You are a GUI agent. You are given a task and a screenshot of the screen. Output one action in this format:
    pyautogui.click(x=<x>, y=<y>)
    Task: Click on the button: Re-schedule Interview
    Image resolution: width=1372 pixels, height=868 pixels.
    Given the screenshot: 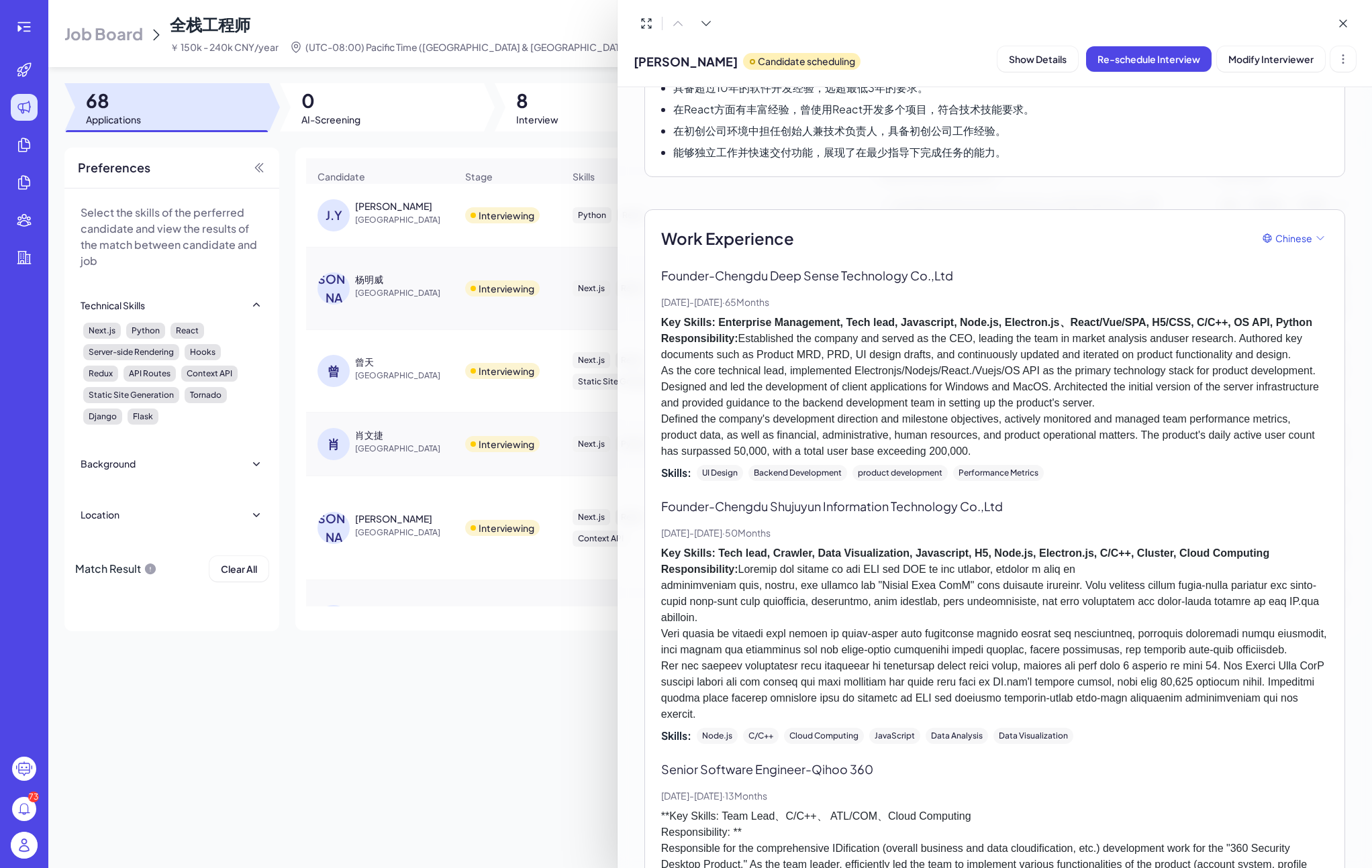 What is the action you would take?
    pyautogui.click(x=1149, y=60)
    